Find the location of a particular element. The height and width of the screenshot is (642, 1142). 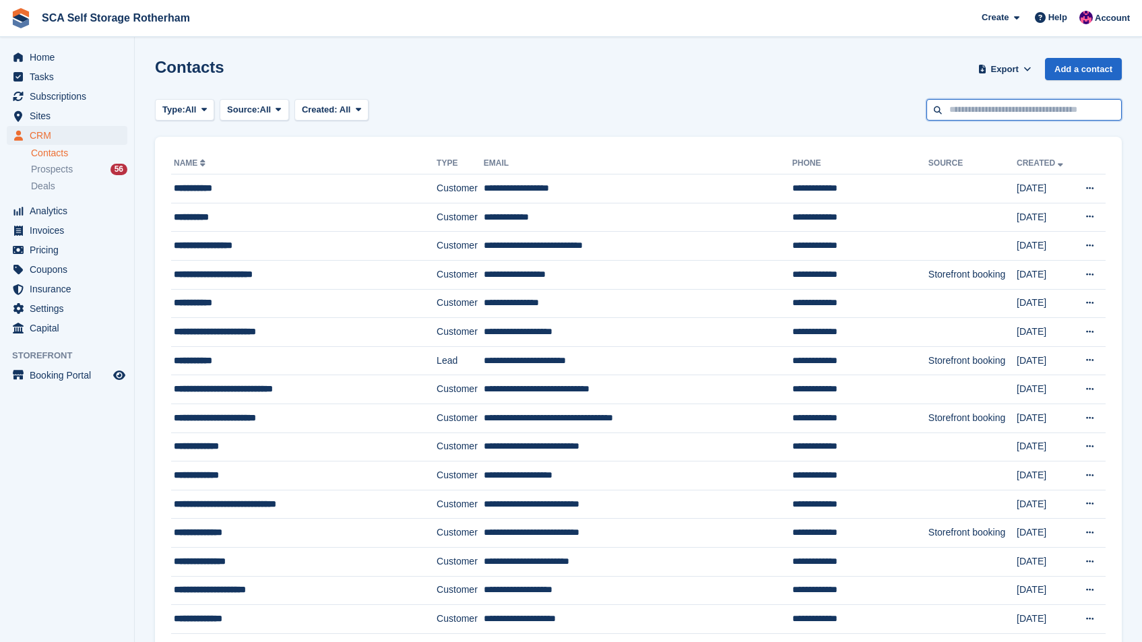

a: Name is located at coordinates (191, 163).